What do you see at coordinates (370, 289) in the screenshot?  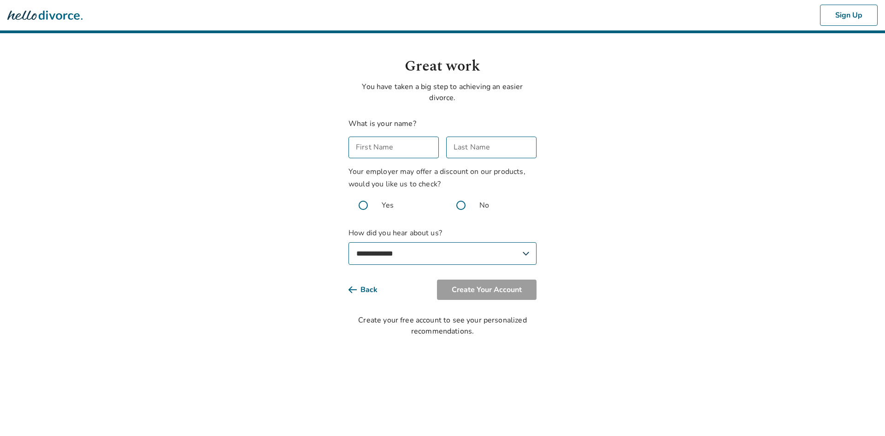 I see `button: Back` at bounding box center [370, 289].